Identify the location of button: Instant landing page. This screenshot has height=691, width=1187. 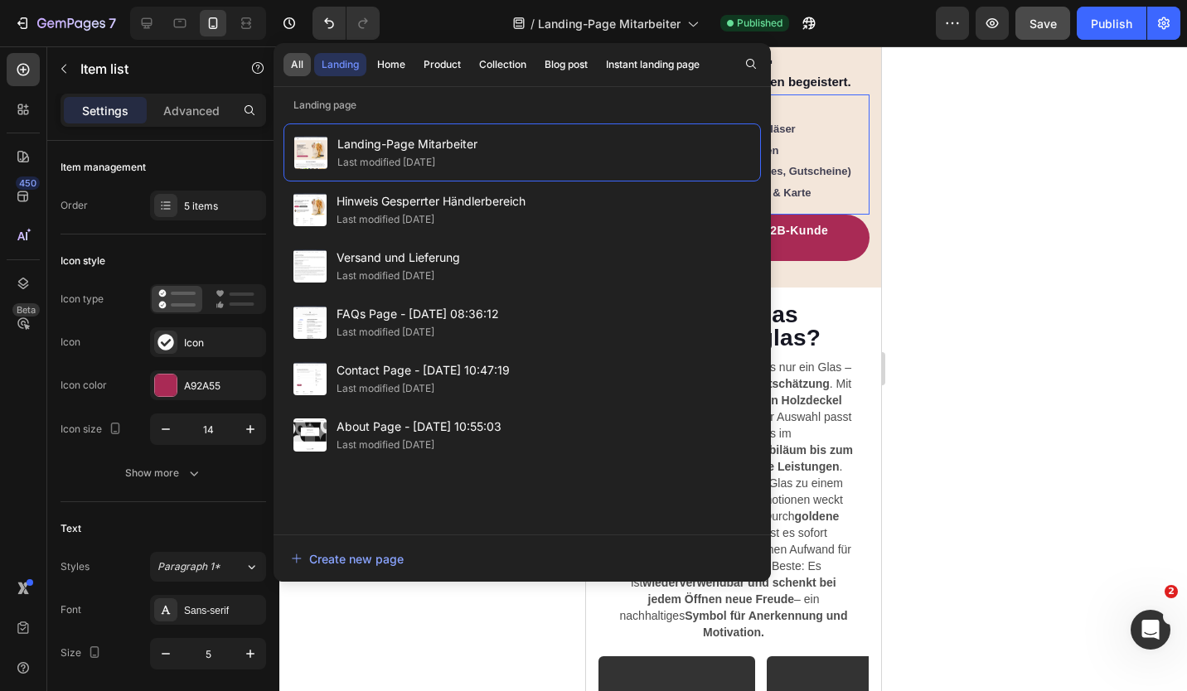
(652, 65).